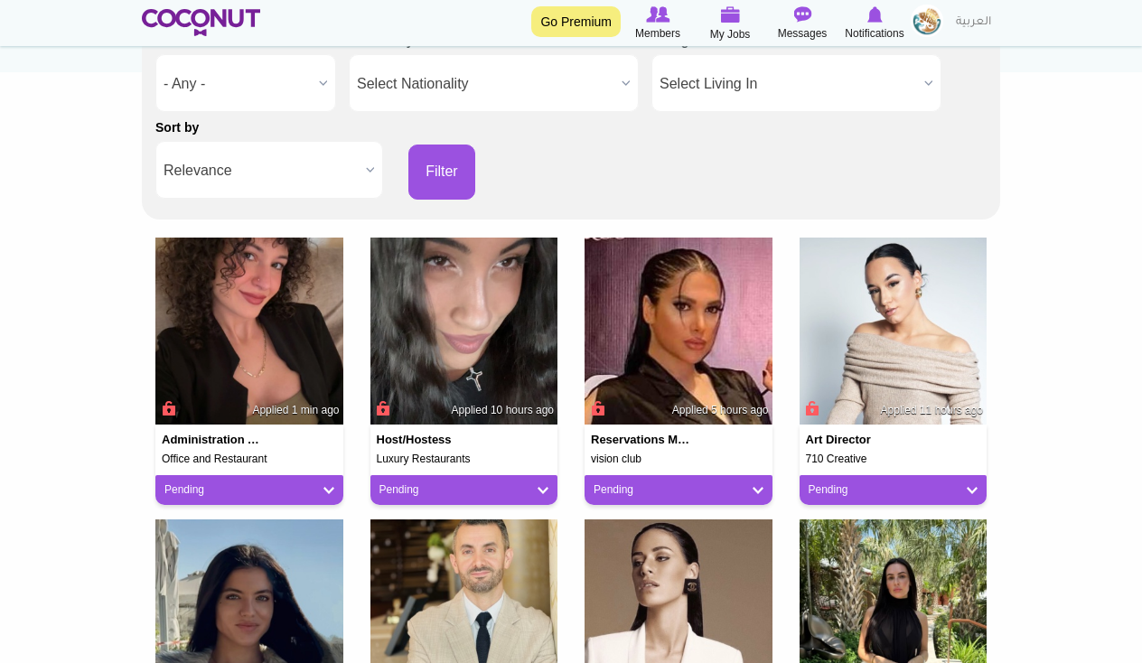 This screenshot has height=663, width=1142. What do you see at coordinates (802, 33) in the screenshot?
I see `span: Messages` at bounding box center [802, 33].